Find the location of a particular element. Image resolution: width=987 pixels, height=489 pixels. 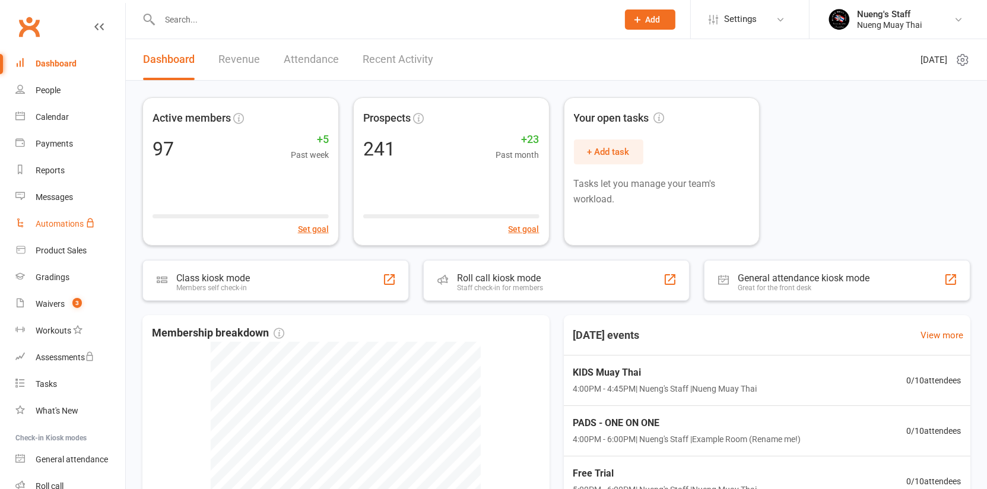

div: Calendar is located at coordinates (52, 117).